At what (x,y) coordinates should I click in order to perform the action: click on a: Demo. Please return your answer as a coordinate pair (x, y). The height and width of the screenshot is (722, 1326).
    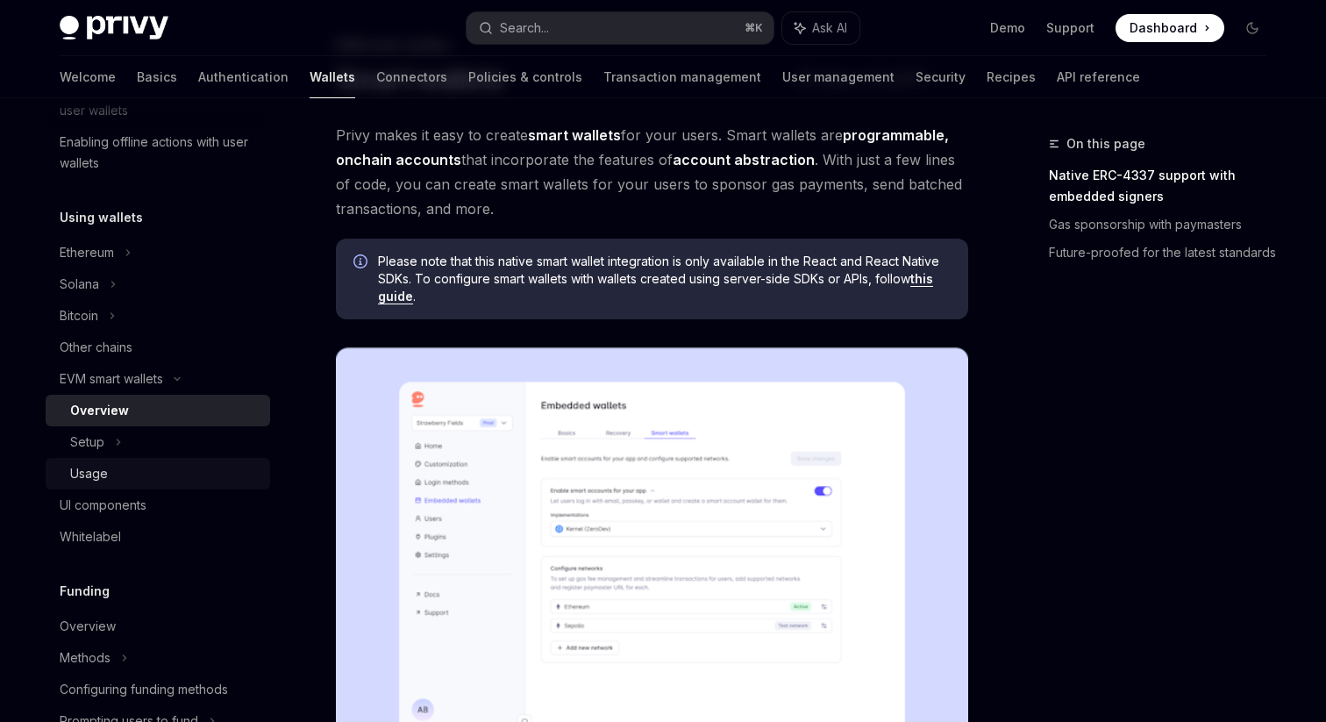
    Looking at the image, I should click on (1008, 28).